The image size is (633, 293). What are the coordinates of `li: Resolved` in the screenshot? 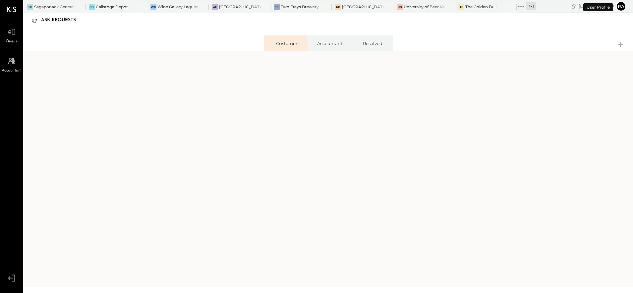 It's located at (371, 43).